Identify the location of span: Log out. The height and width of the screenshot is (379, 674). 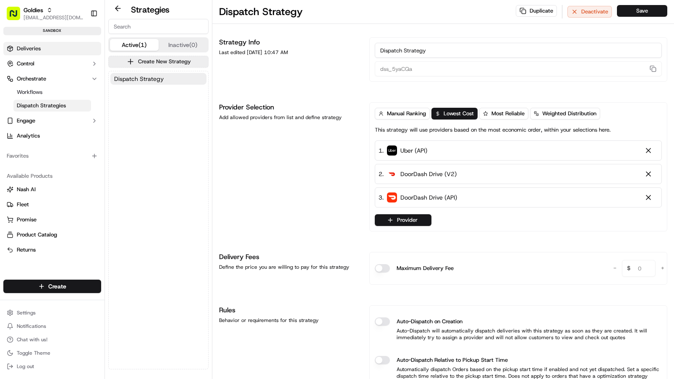
(25, 367).